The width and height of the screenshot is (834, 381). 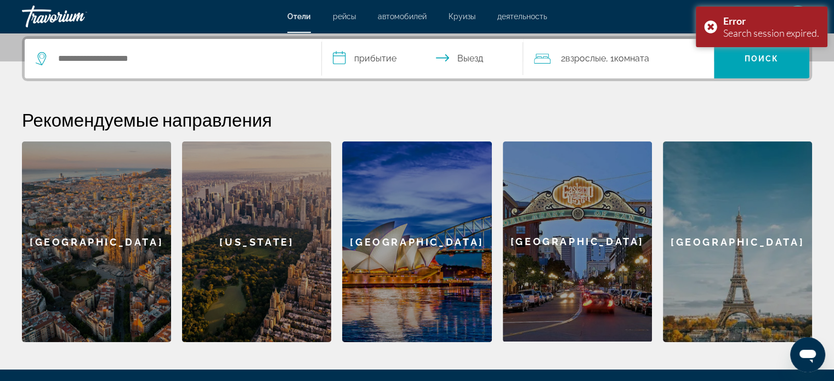 I want to click on button: Search, so click(x=761, y=59).